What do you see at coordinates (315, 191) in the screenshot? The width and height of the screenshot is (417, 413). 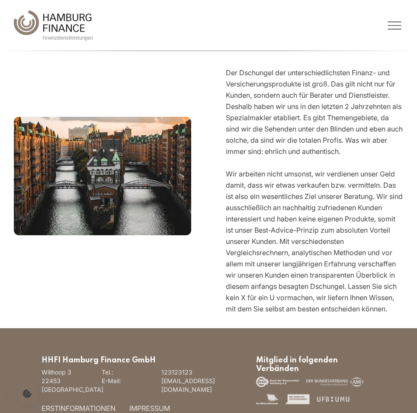 I see `p: Der Dschungel der unterschiedlichsten Finanz- und Versicherungsprodukte ist groß. Das gilt nicht ...` at bounding box center [315, 191].